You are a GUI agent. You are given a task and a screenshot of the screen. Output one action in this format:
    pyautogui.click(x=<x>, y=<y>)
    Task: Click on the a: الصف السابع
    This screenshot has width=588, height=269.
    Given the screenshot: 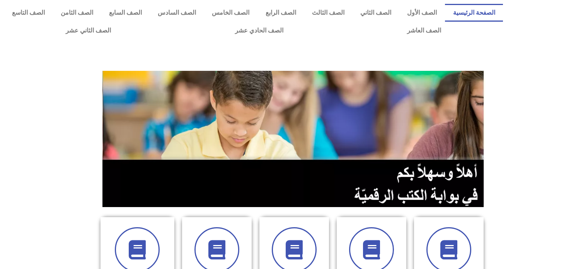 What is the action you would take?
    pyautogui.click(x=125, y=13)
    